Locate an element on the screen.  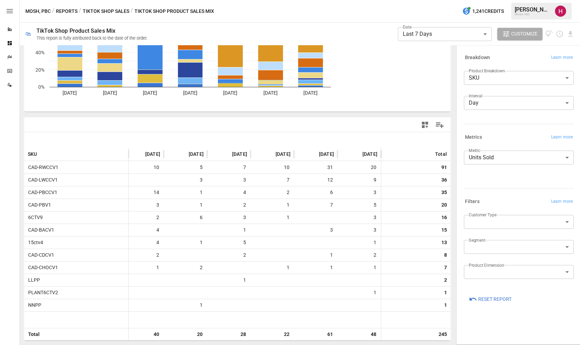
span: 1,241 Credits is located at coordinates (488, 11).